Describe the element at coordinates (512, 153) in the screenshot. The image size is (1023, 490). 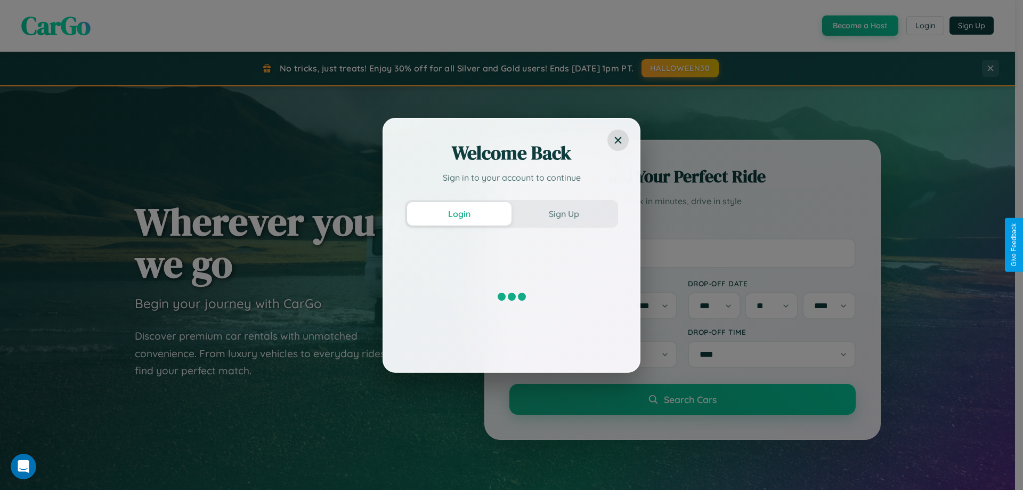
I see `h2: Welcome Back` at that location.